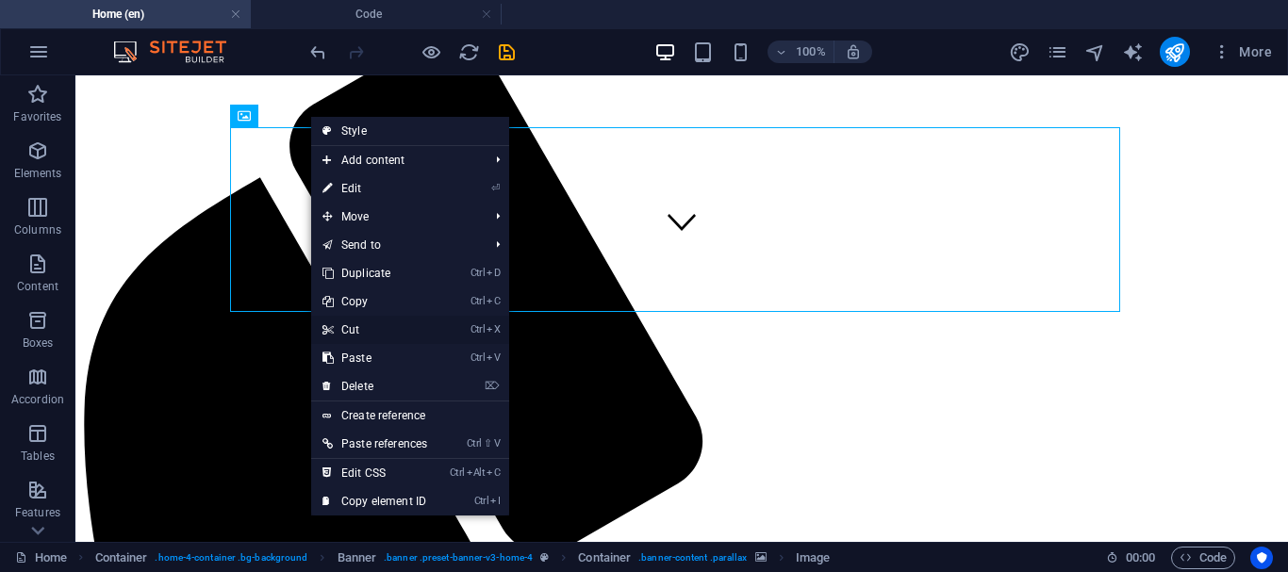 The height and width of the screenshot is (572, 1288). What do you see at coordinates (37, 117) in the screenshot?
I see `p: Favorites` at bounding box center [37, 117].